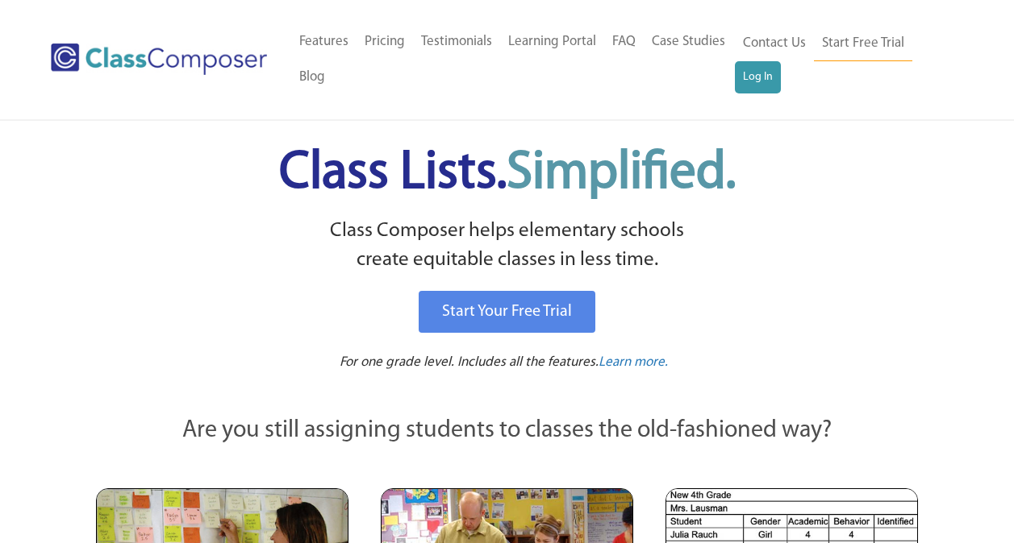 This screenshot has height=543, width=1014. What do you see at coordinates (621, 173) in the screenshot?
I see `span: Simplified.` at bounding box center [621, 173].